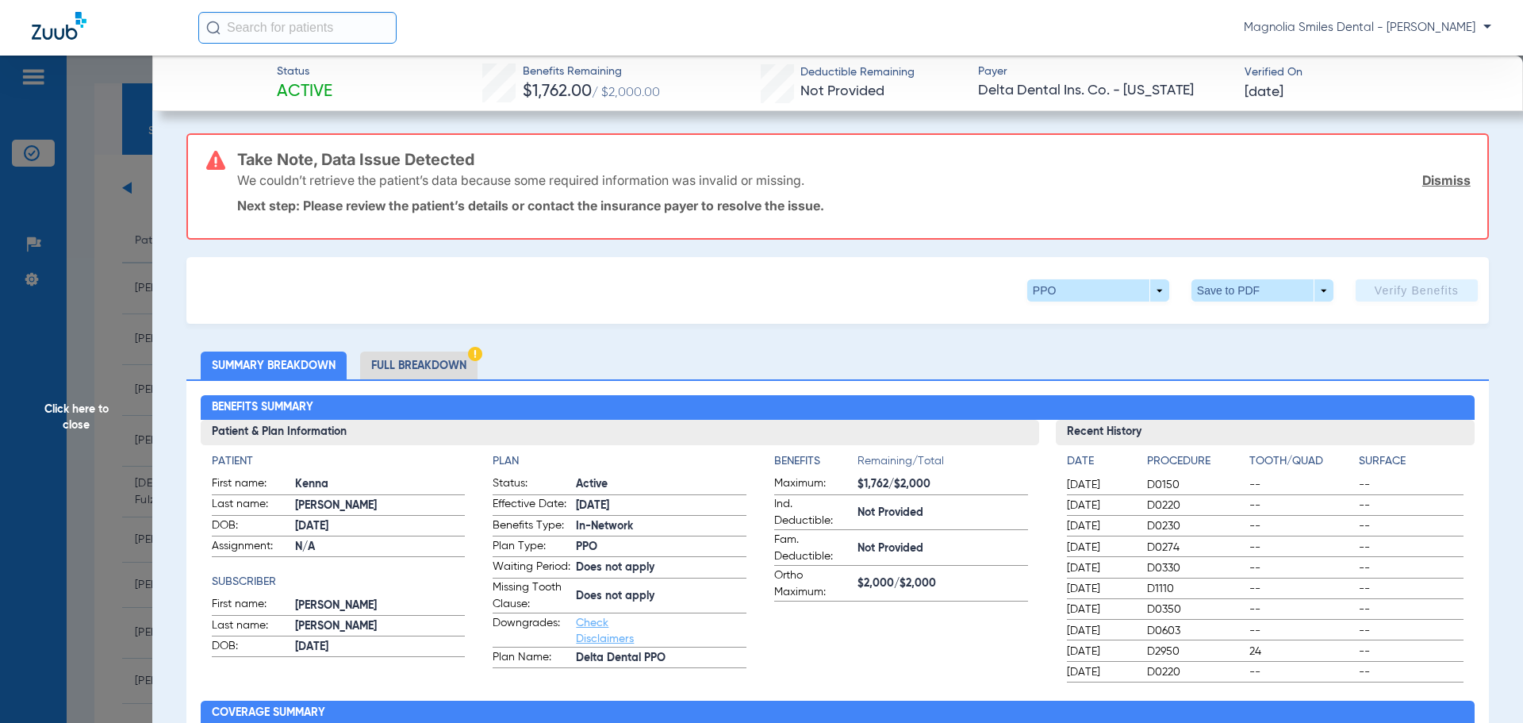 This screenshot has height=723, width=1523. I want to click on span: Effective Date:, so click(532, 505).